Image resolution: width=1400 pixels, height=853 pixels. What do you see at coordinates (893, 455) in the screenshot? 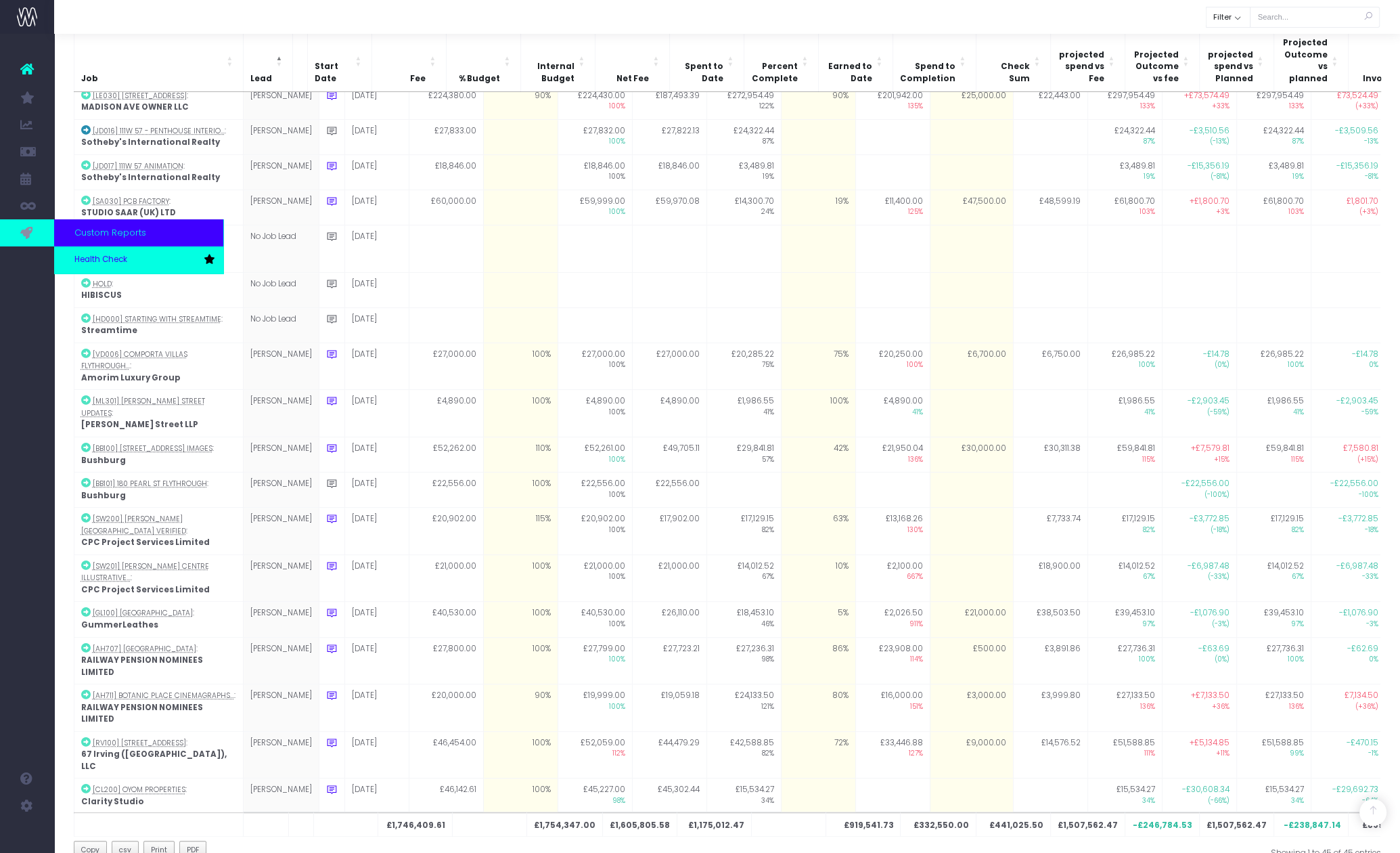
I see `td: £21,950.04` at bounding box center [893, 455].